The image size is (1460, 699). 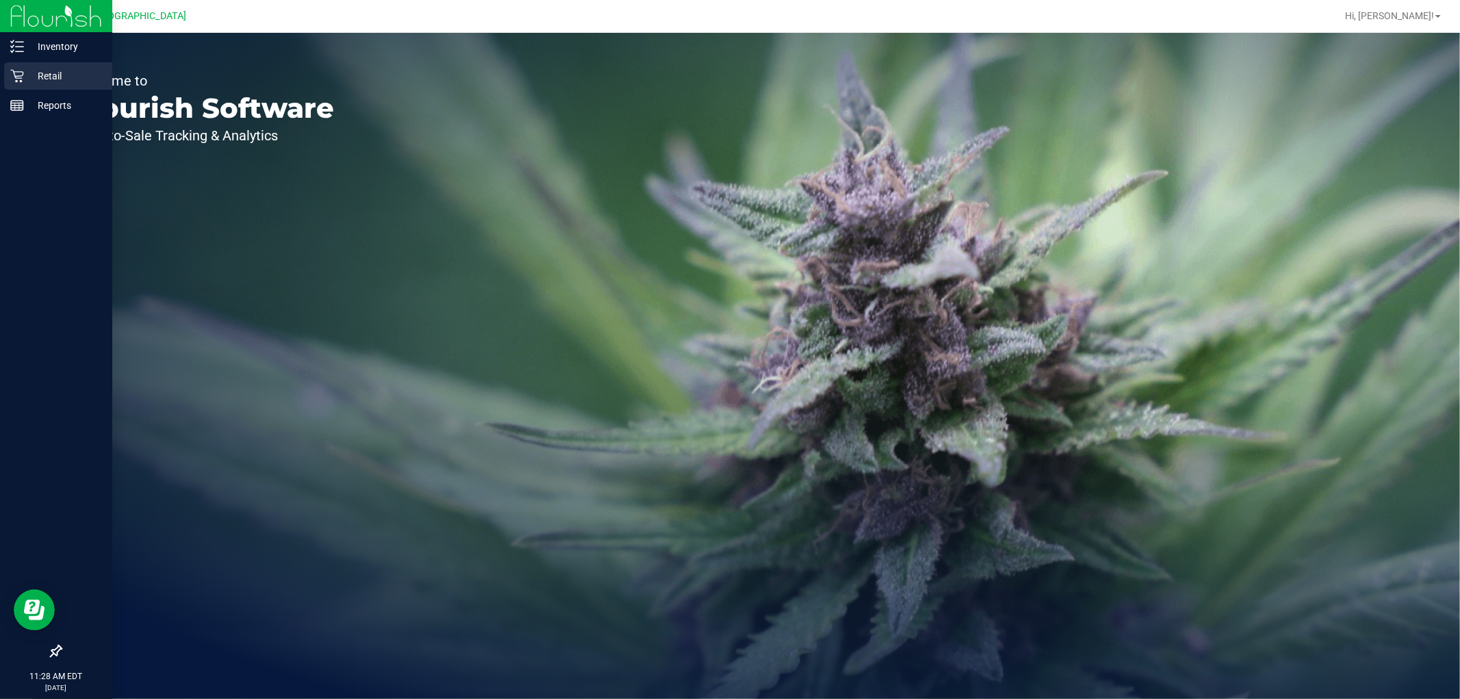 What do you see at coordinates (56, 676) in the screenshot?
I see `p: 11:28 AM EDT` at bounding box center [56, 676].